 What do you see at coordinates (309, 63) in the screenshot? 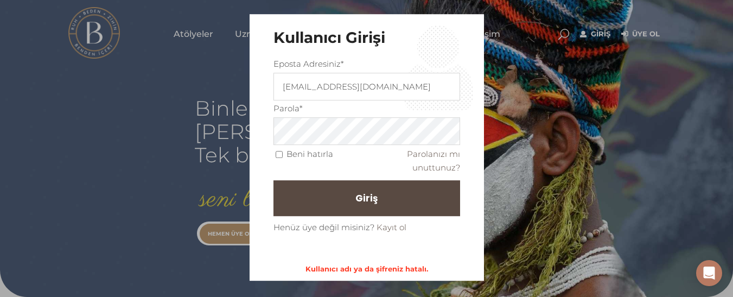
I see `label: Eposta Adresiniz*` at bounding box center [309, 63].